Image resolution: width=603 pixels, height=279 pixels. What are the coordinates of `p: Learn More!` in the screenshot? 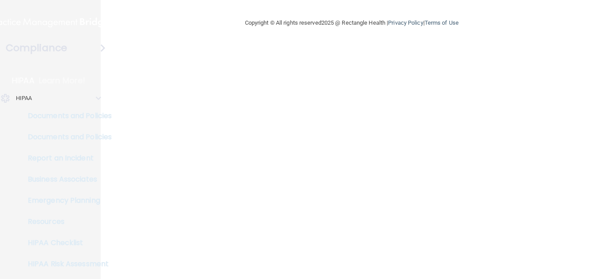 It's located at (62, 81).